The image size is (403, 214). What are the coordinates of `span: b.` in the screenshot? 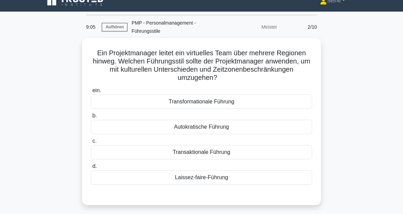 It's located at (94, 115).